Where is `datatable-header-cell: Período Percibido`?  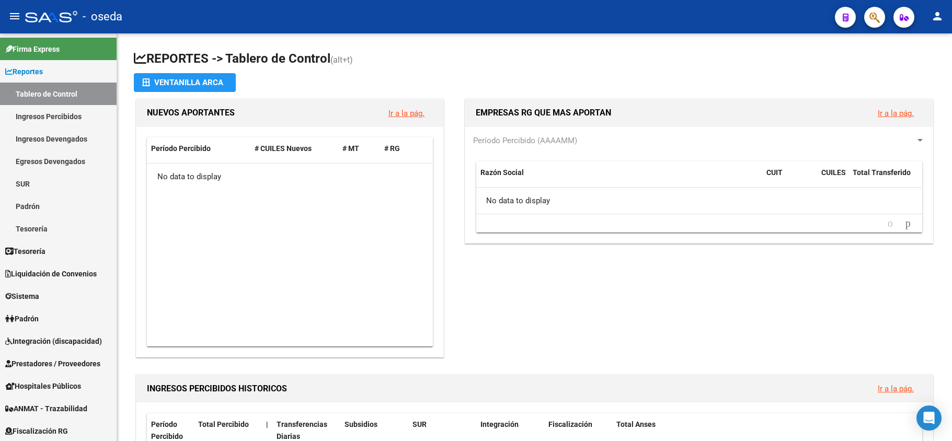
datatable-header-cell: Período Percibido is located at coordinates (199, 149).